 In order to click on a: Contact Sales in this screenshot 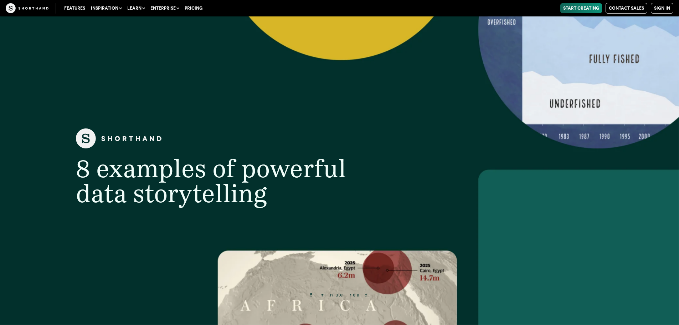, I will do `click(626, 8)`.